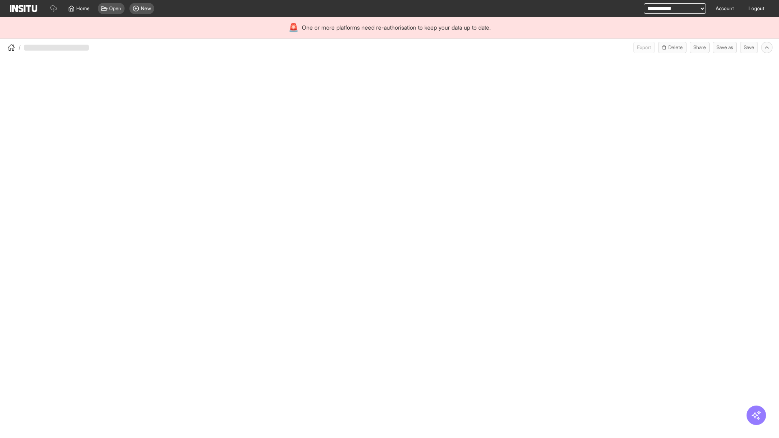  I want to click on span: Home, so click(83, 9).